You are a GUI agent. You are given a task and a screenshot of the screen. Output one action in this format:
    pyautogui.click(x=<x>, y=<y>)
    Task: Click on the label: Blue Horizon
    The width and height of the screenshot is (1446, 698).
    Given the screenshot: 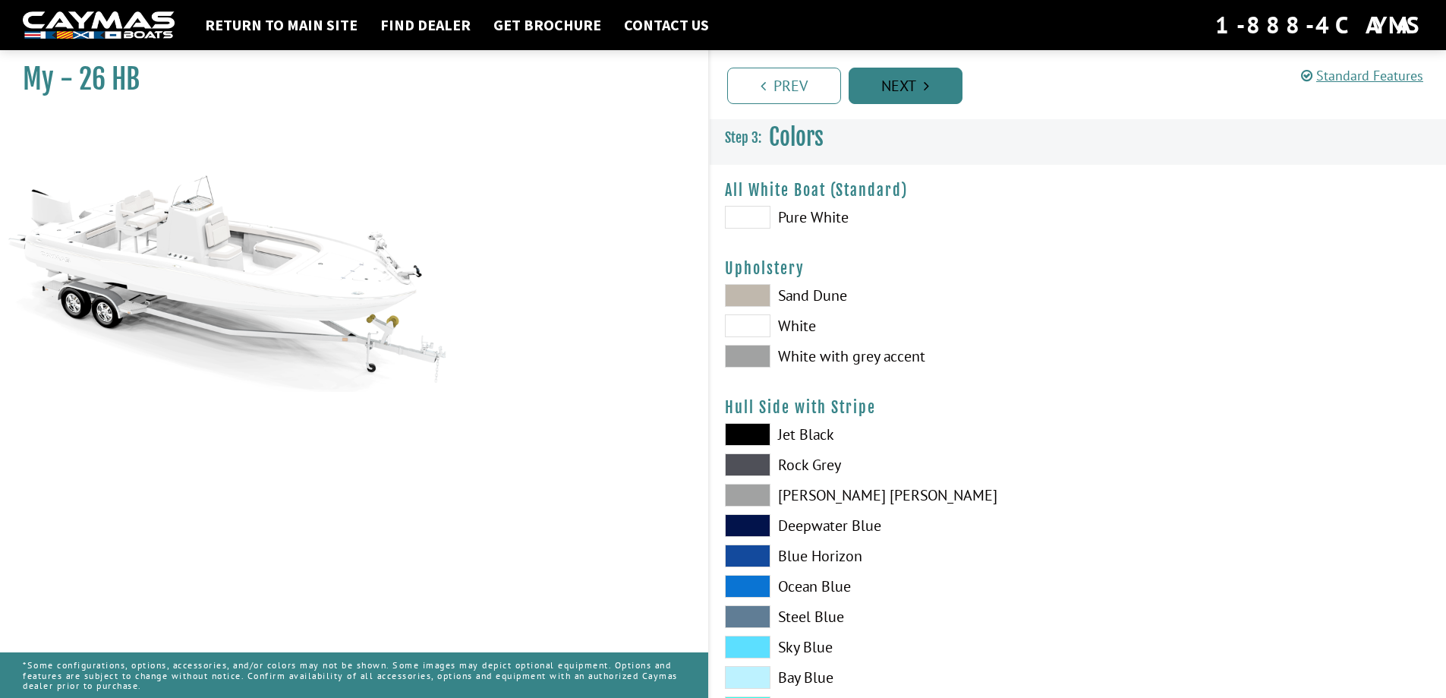 What is the action you would take?
    pyautogui.click(x=893, y=556)
    